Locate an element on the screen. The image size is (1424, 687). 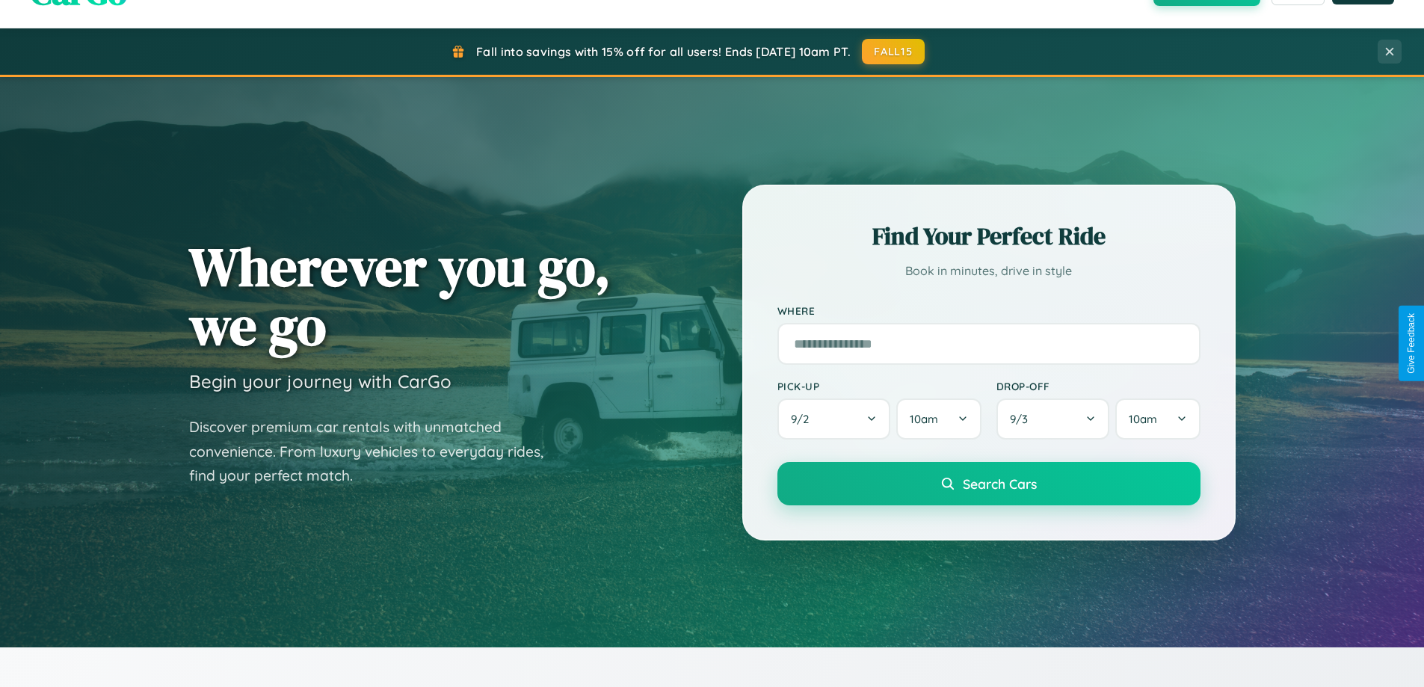
button: FALL15 is located at coordinates (893, 52).